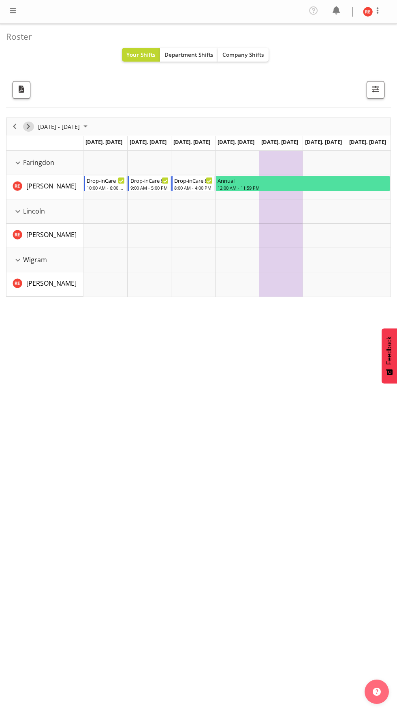 Image resolution: width=397 pixels, height=712 pixels. Describe the element at coordinates (199, 207) in the screenshot. I see `div: Timeline Week of October 20, 2025` at that location.